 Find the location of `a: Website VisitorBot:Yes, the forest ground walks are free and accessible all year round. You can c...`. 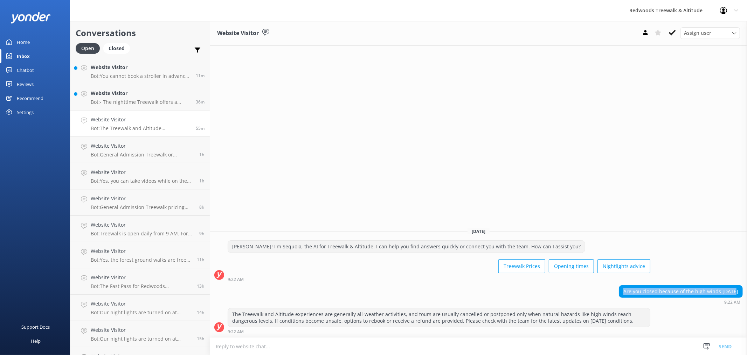

a: Website VisitorBot:Yes, the forest ground walks are free and accessible all year round. You can c... is located at coordinates (140, 255).